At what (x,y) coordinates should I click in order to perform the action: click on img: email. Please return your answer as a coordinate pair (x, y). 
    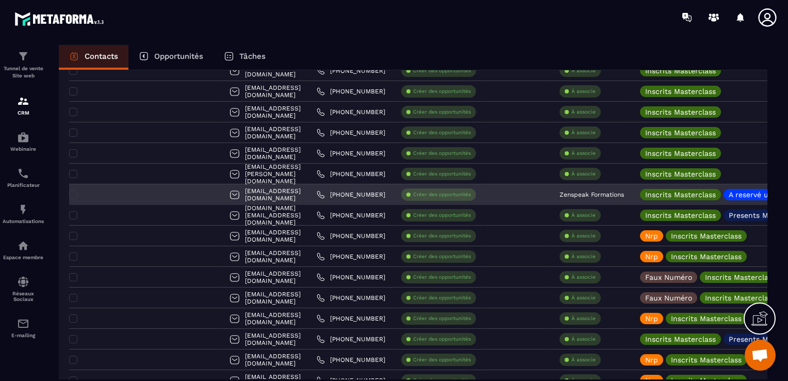
    Looking at the image, I should click on (23, 323).